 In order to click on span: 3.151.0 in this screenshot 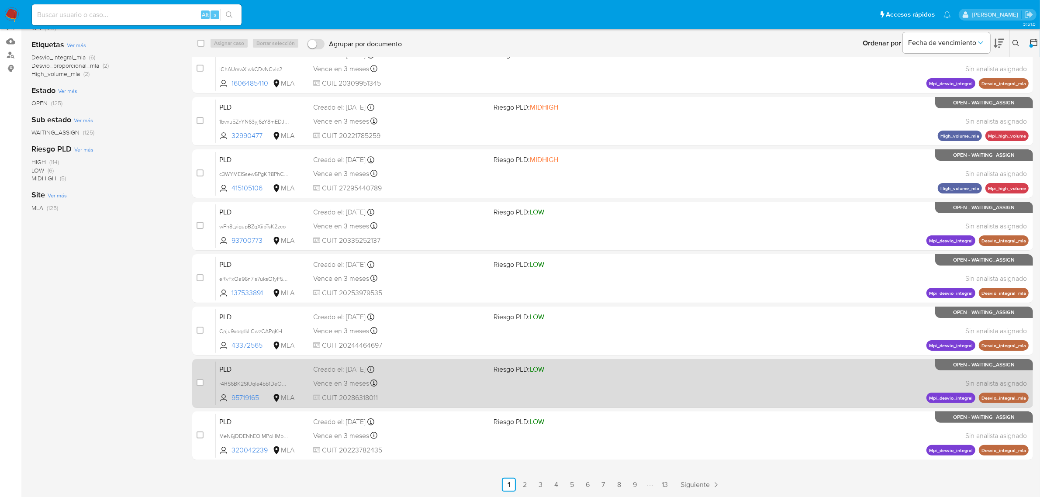, I will do `click(1029, 24)`.